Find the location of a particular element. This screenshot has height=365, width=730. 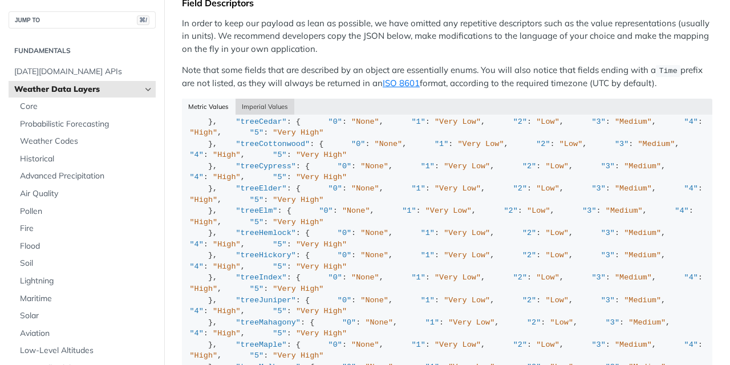

span: Flood is located at coordinates (86, 246).